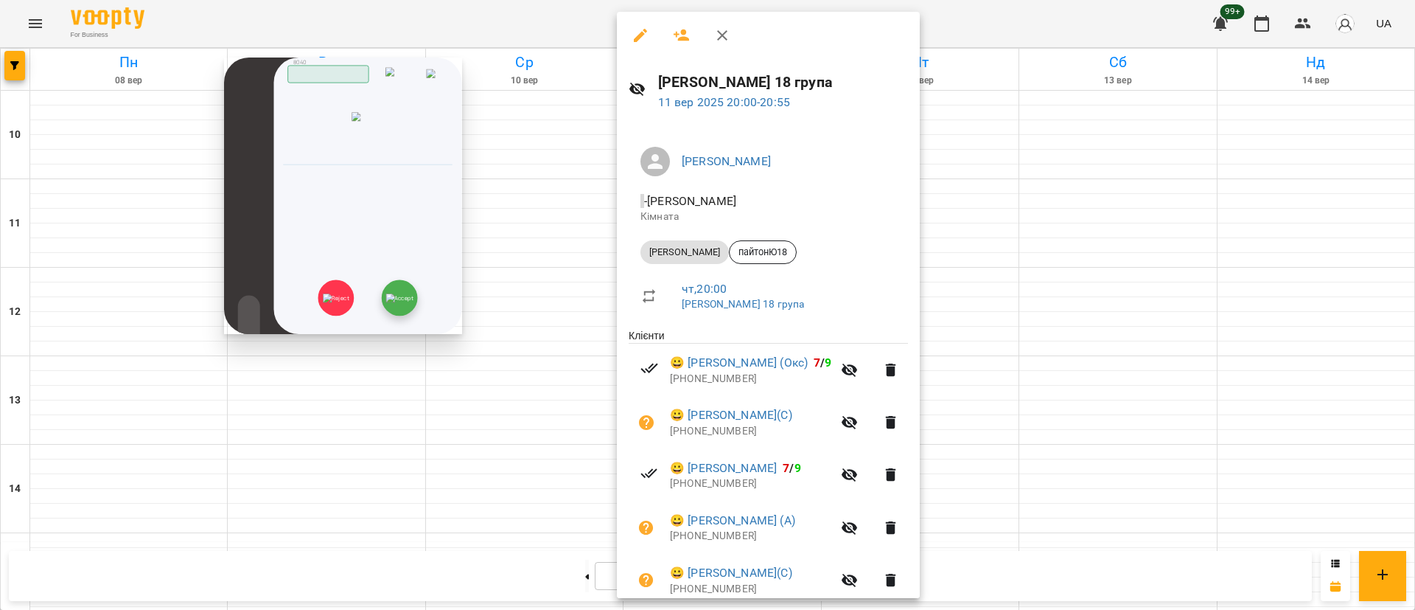 This screenshot has height=610, width=1415. What do you see at coordinates (704, 288) in the screenshot?
I see `a: чт , 20:00` at bounding box center [704, 288].